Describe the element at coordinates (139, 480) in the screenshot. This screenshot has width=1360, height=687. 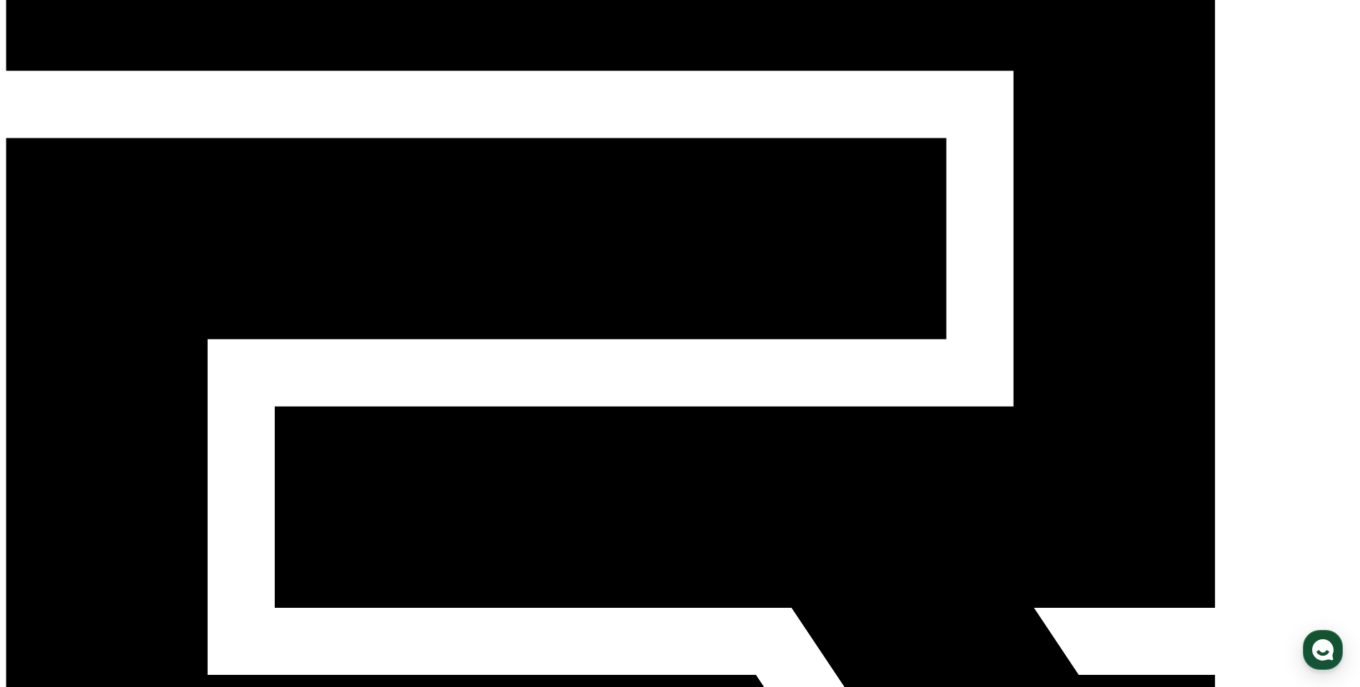
I see `span: 대화` at that location.